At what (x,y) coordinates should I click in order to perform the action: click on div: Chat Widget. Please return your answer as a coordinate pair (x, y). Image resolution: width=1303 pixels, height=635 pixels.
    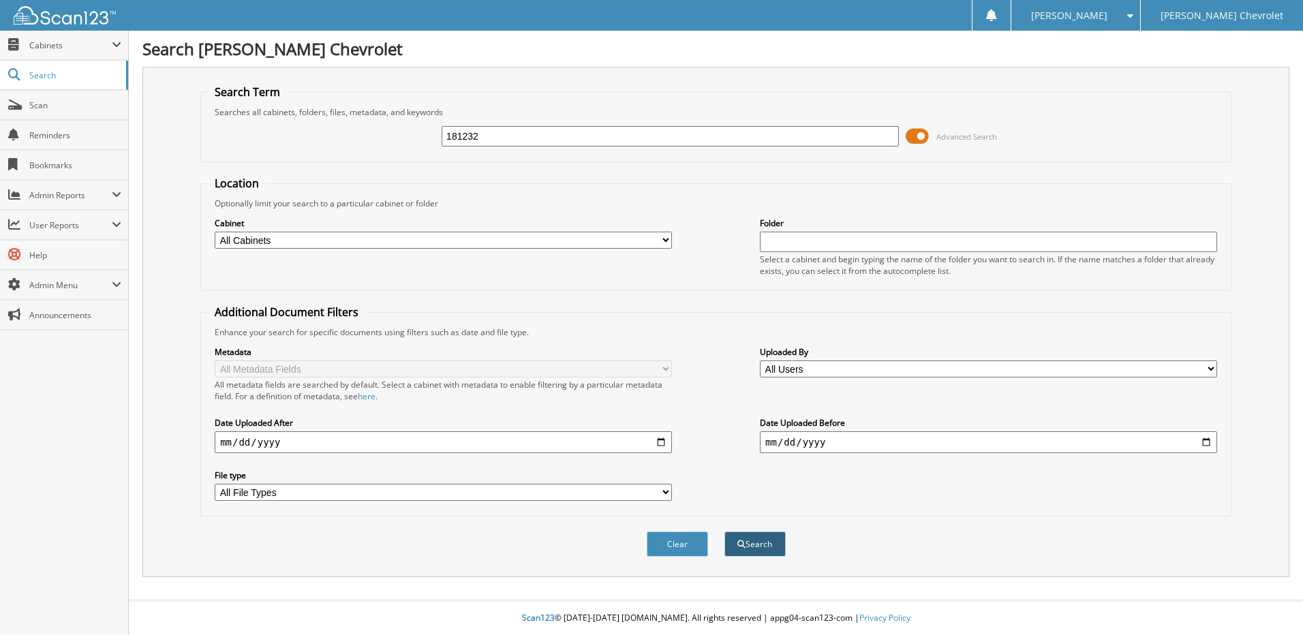
    Looking at the image, I should click on (1269, 602).